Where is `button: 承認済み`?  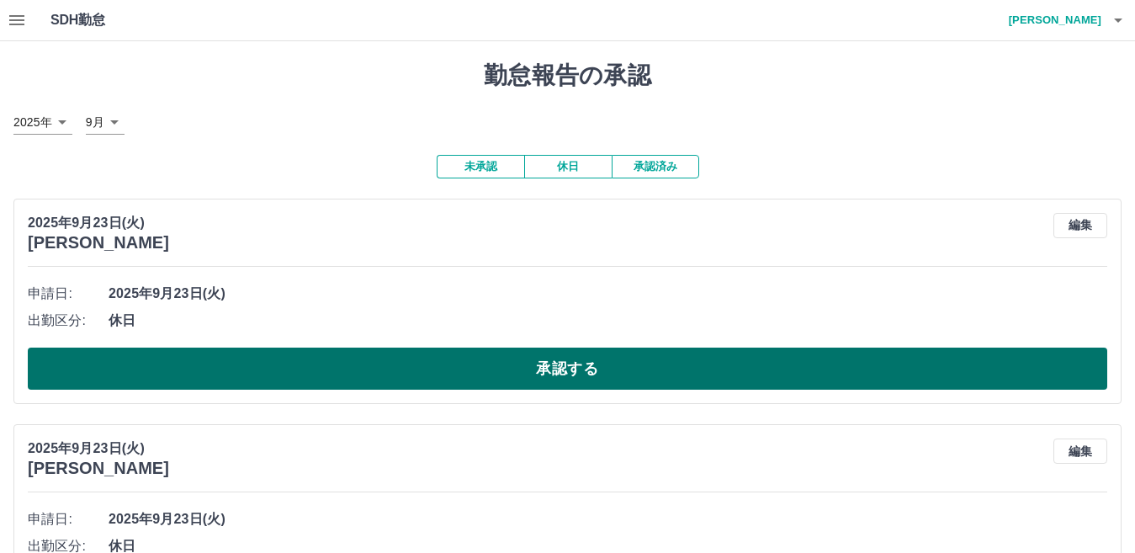
button: 承認済み is located at coordinates (656, 167).